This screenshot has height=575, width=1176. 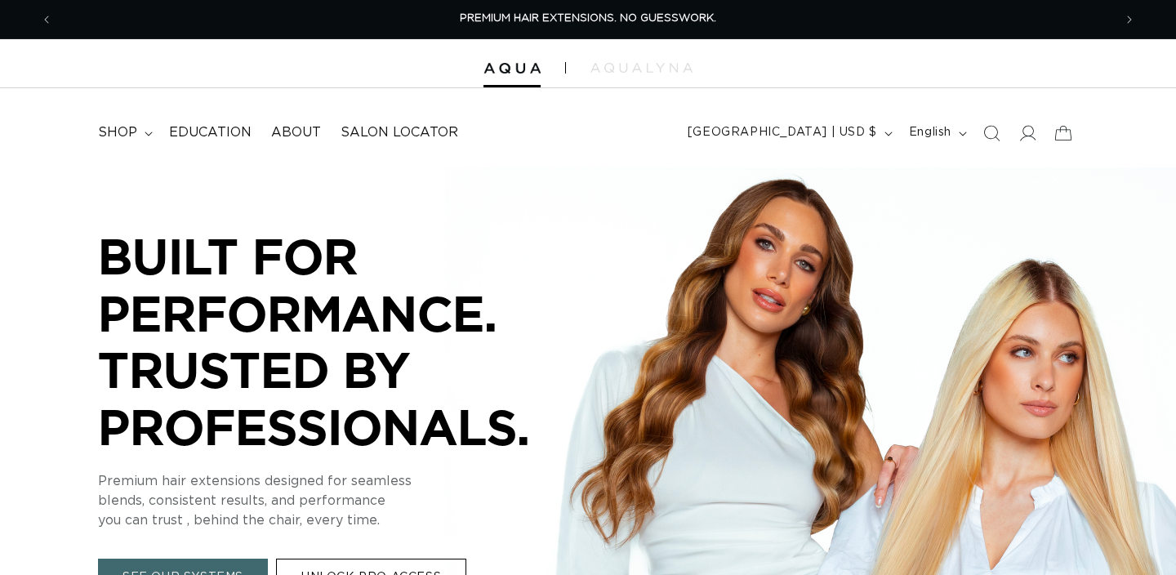 What do you see at coordinates (931, 132) in the screenshot?
I see `span: English` at bounding box center [931, 132].